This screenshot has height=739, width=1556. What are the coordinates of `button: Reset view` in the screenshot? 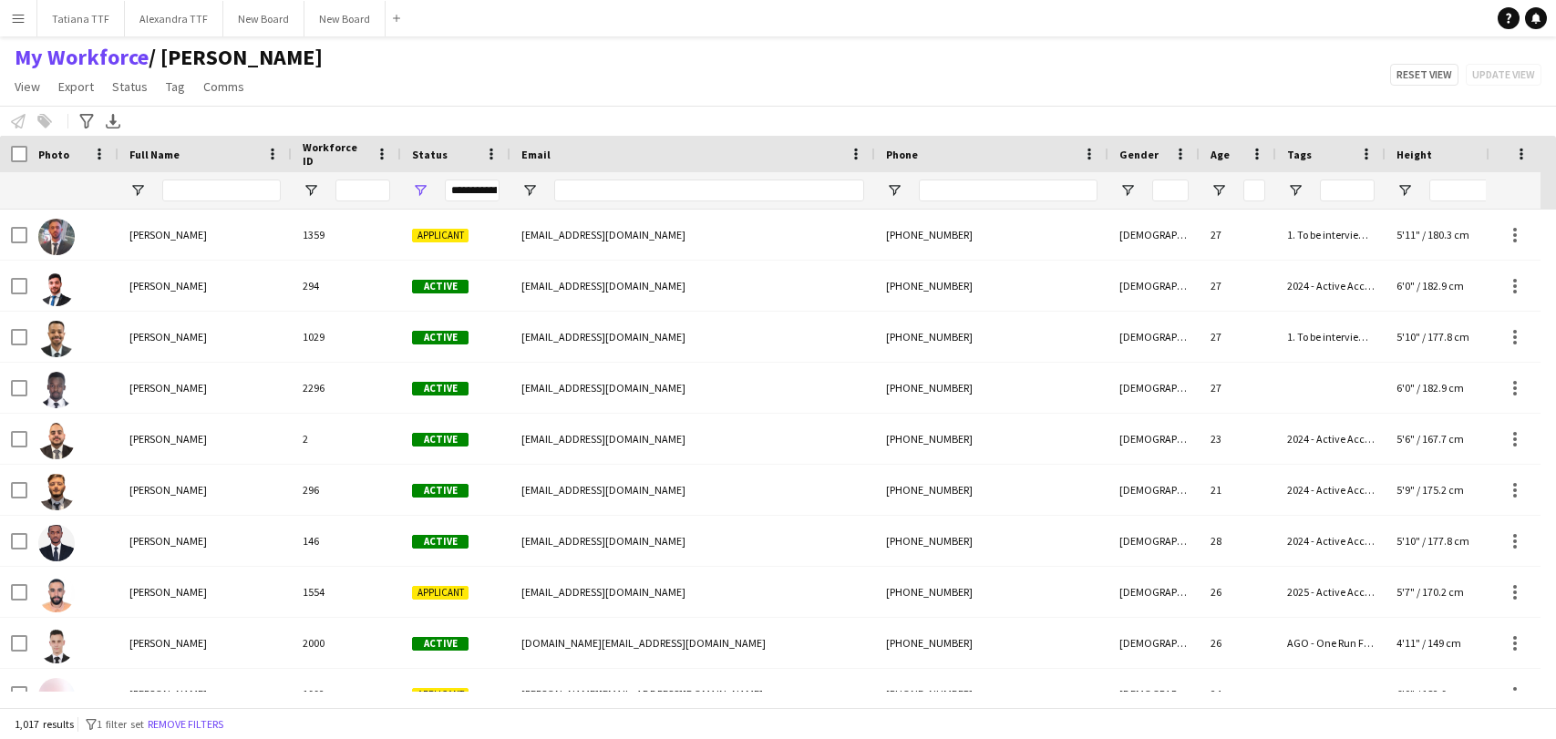 It's located at (1423, 75).